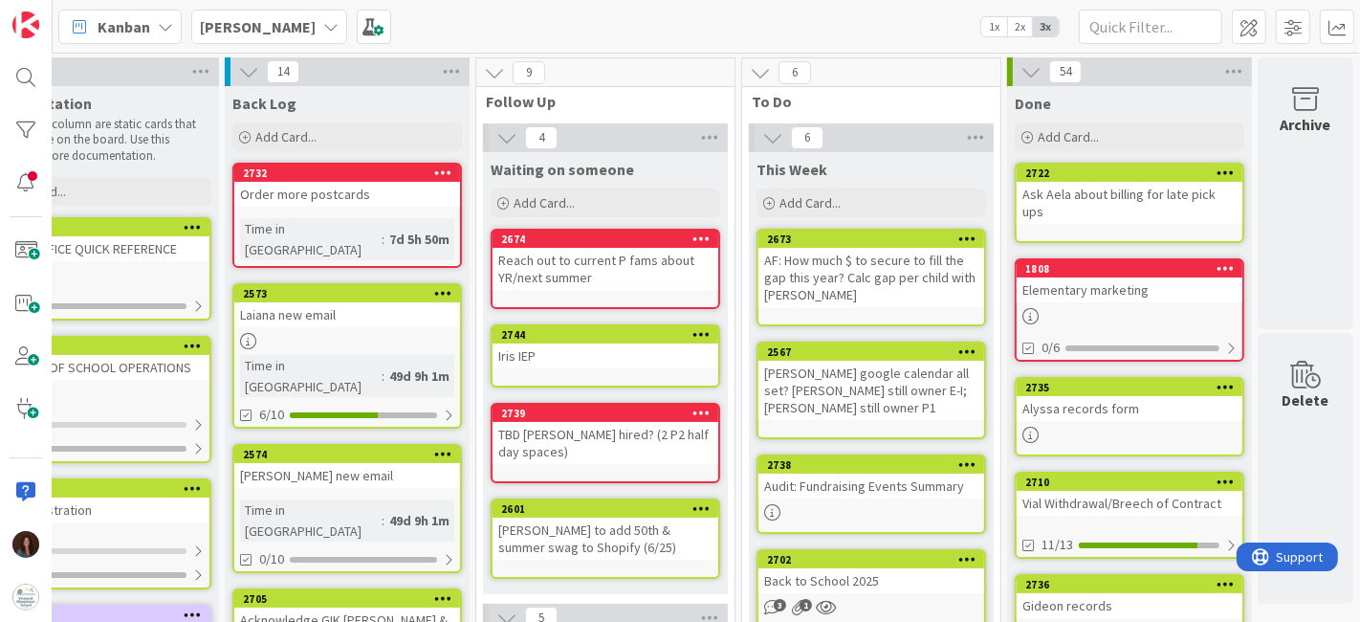 The height and width of the screenshot is (622, 1360). Describe the element at coordinates (609, 335) in the screenshot. I see `div: 2744` at that location.